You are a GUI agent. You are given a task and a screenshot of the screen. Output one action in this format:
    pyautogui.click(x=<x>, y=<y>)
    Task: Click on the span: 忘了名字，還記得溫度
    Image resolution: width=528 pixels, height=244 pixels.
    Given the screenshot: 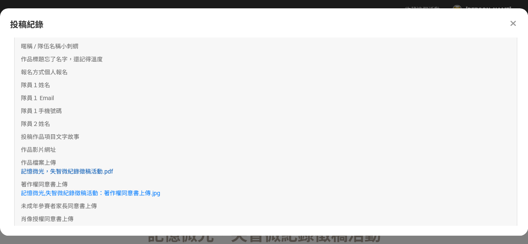 What is the action you would take?
    pyautogui.click(x=74, y=59)
    